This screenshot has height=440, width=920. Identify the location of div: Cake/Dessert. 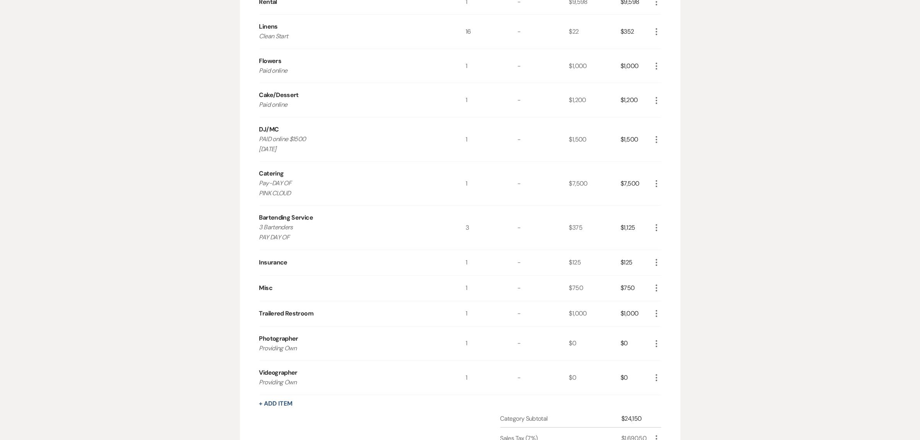
(279, 95).